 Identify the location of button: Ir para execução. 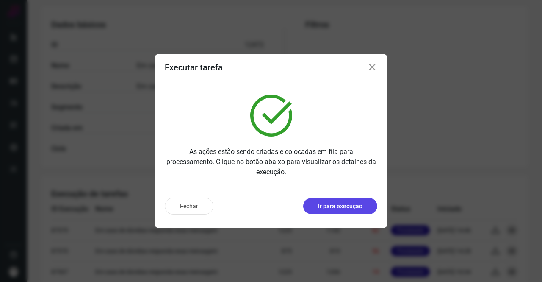
(340, 206).